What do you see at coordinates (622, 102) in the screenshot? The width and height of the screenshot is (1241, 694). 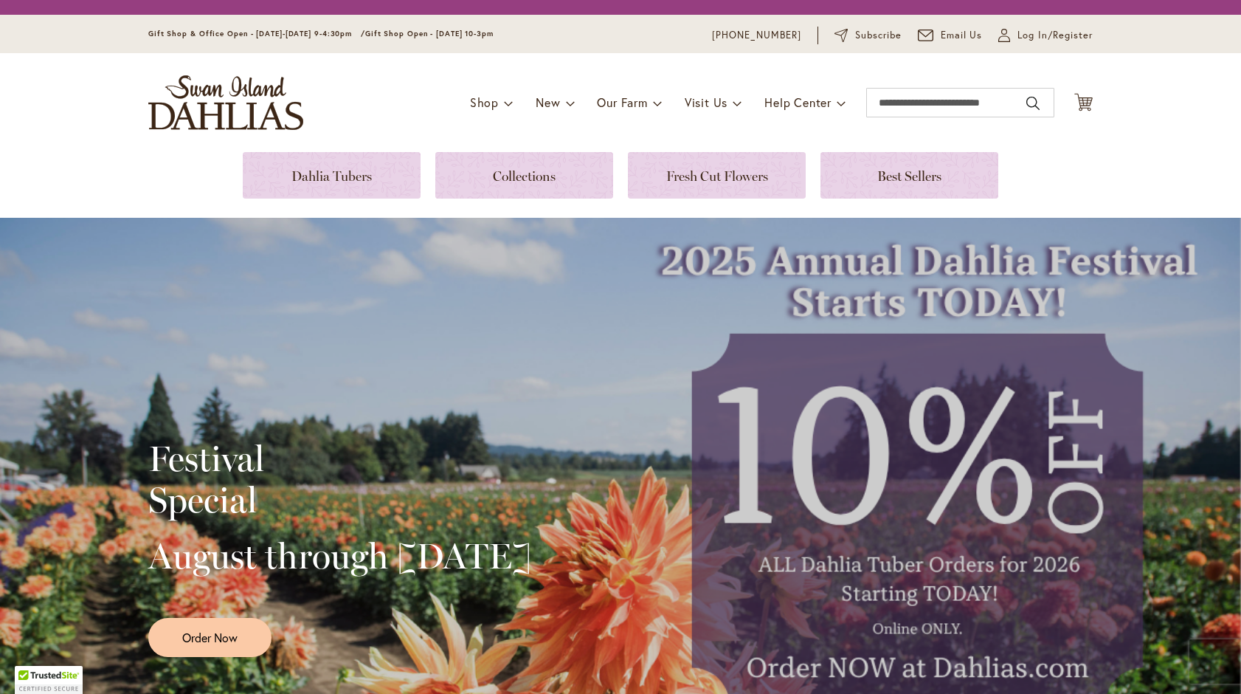 I see `span: Our Farm` at bounding box center [622, 102].